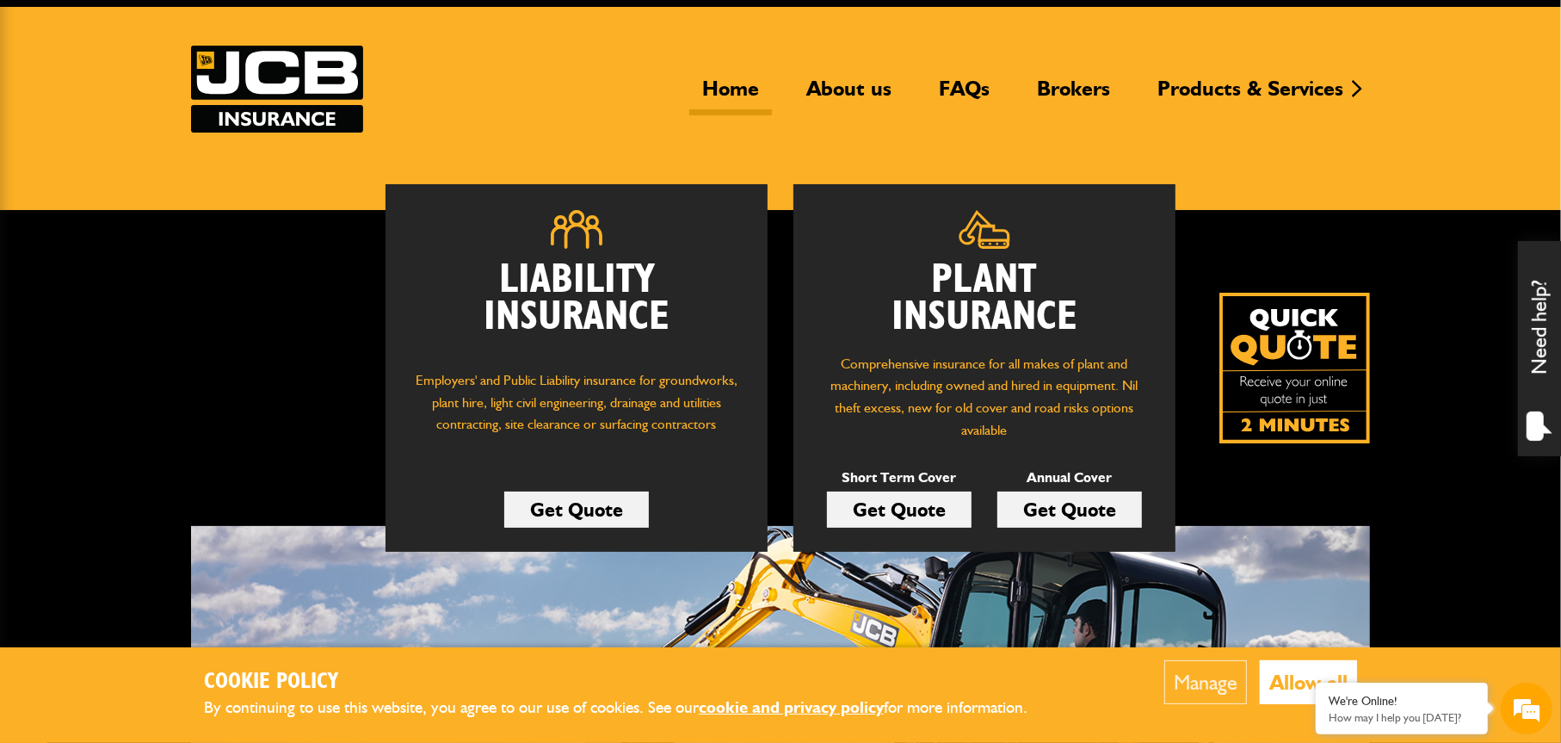  I want to click on a: cookie and privacy policy, so click(791, 706).